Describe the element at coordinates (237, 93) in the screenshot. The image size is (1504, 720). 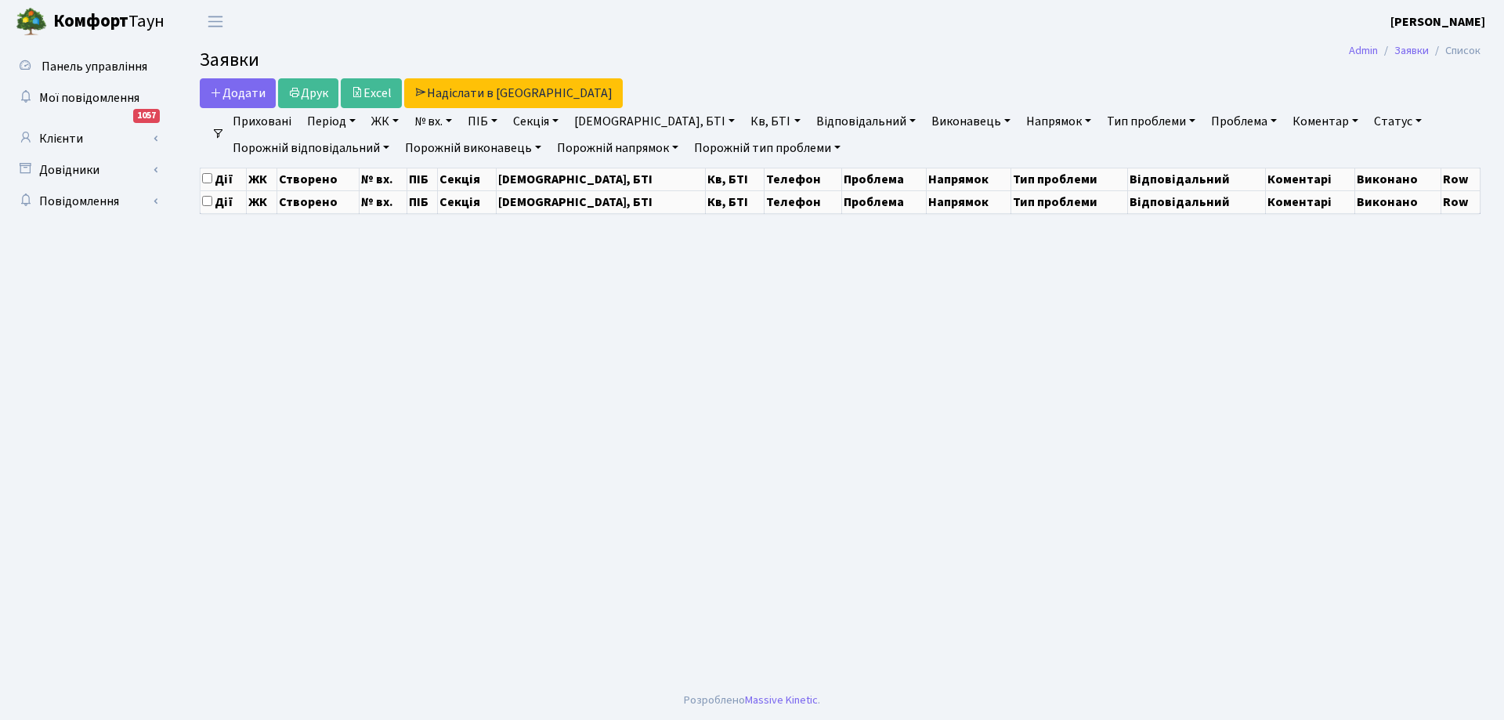
I see `span: Додати` at that location.